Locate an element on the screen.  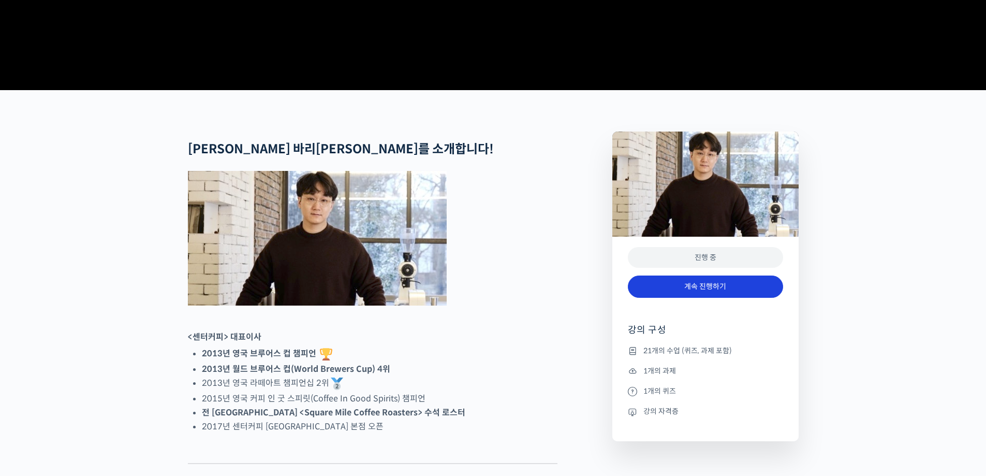
a: 설정 is located at coordinates (166, 341).